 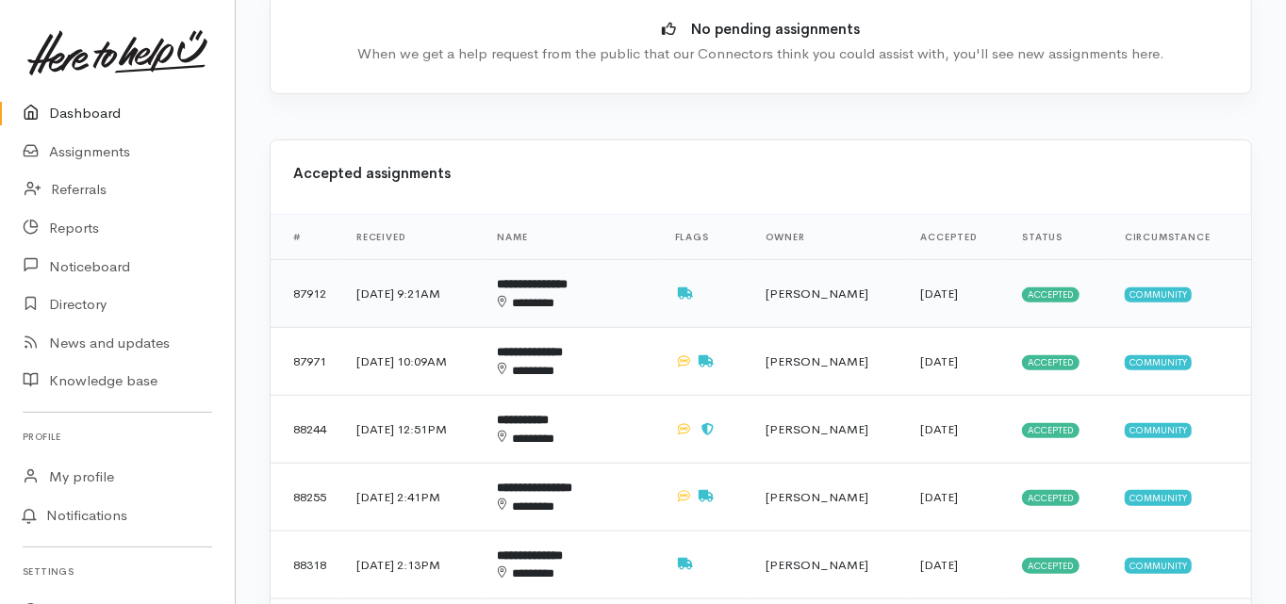 What do you see at coordinates (957, 238) in the screenshot?
I see `th: Accepted` at bounding box center [957, 238].